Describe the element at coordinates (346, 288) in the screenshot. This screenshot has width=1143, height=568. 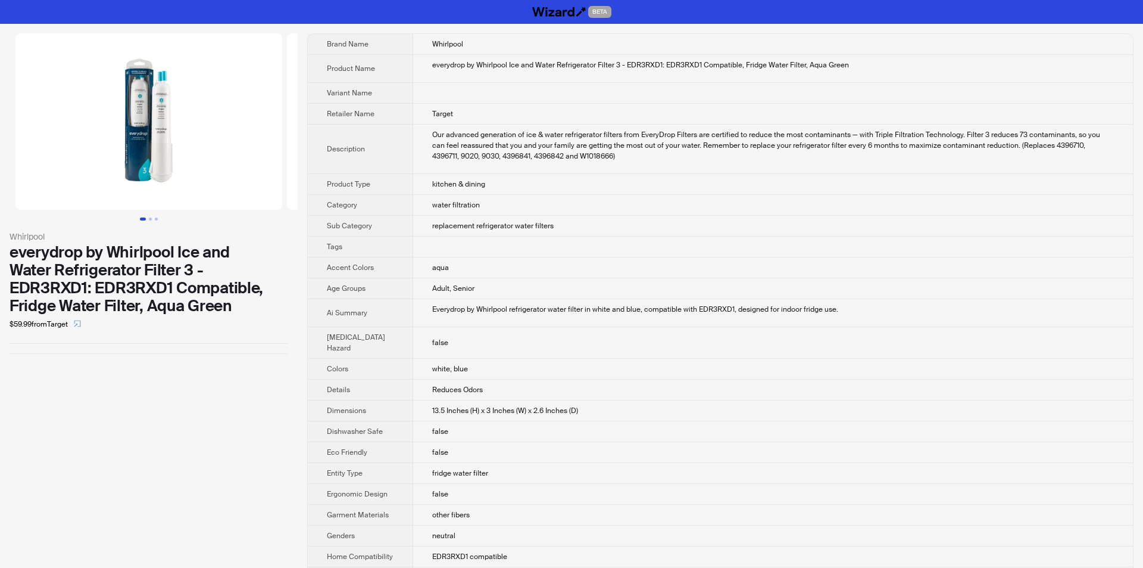
I see `span: Age Groups` at that location.